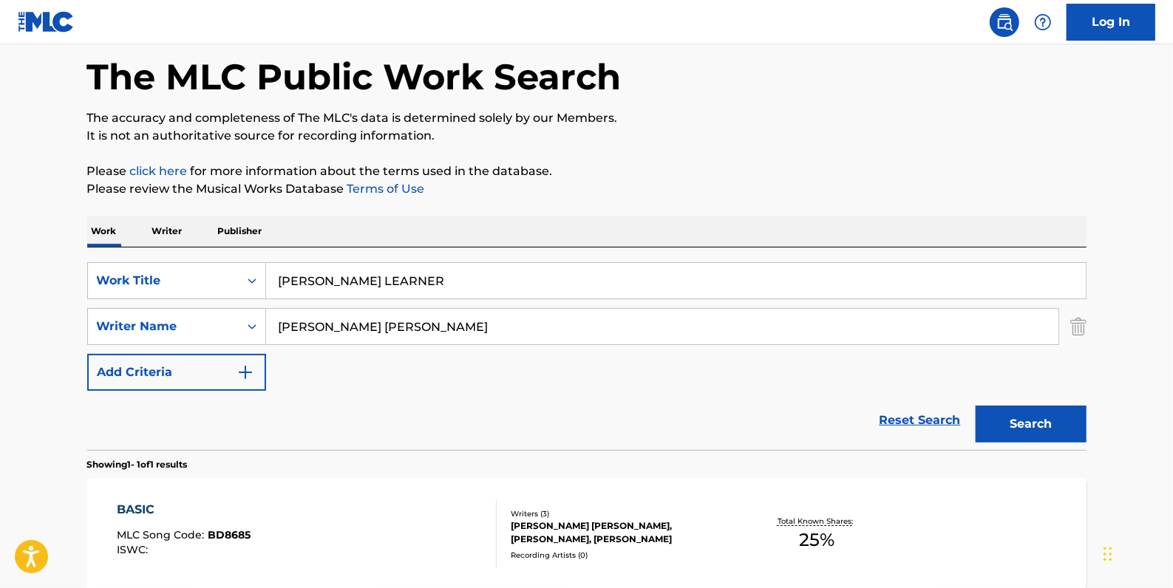 Image resolution: width=1173 pixels, height=588 pixels. I want to click on p: Writer, so click(167, 231).